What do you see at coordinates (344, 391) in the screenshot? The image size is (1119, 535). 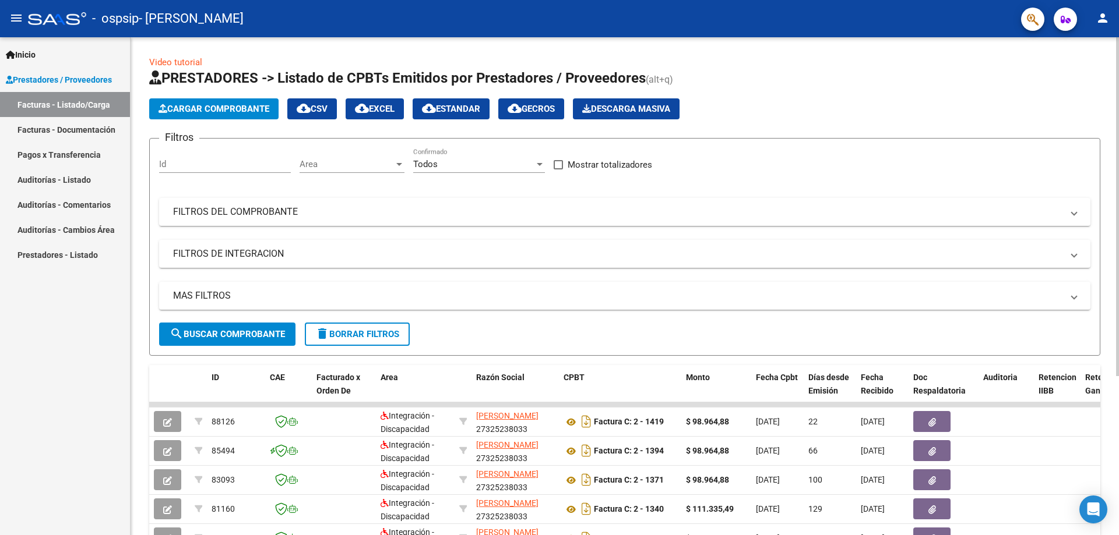 I see `datatable-header-cell: Facturado x Orden De` at bounding box center [344, 391].